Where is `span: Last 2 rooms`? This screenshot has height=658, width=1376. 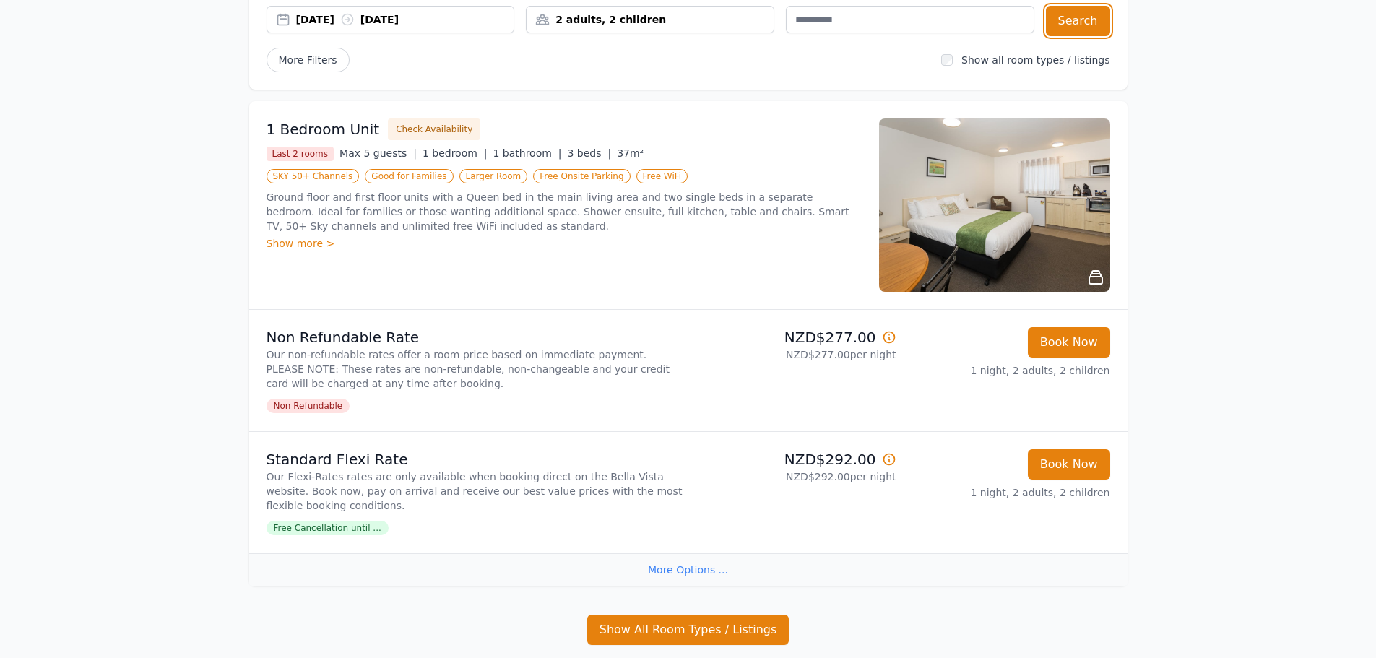 span: Last 2 rooms is located at coordinates (301, 154).